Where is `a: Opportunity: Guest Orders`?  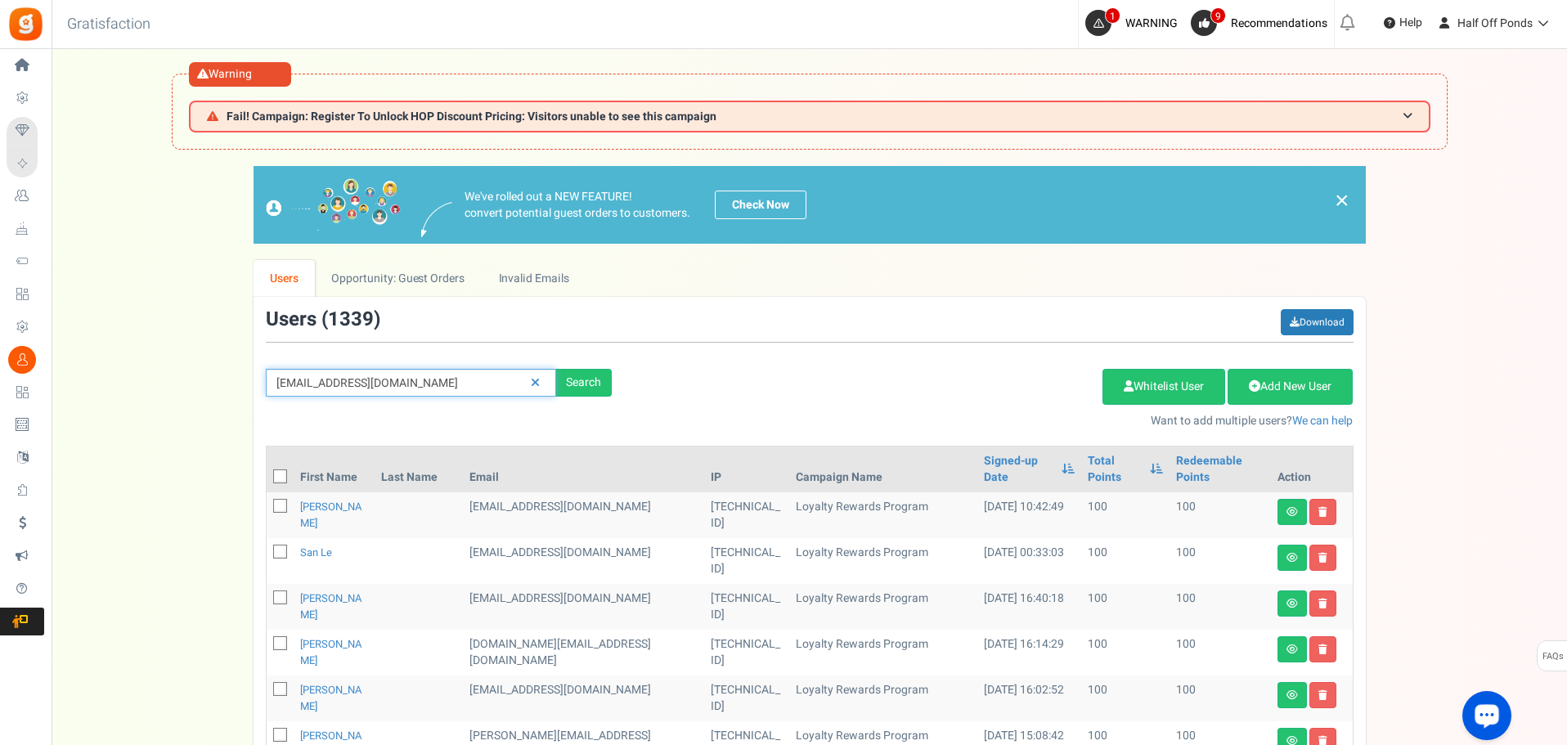 a: Opportunity: Guest Orders is located at coordinates (398, 278).